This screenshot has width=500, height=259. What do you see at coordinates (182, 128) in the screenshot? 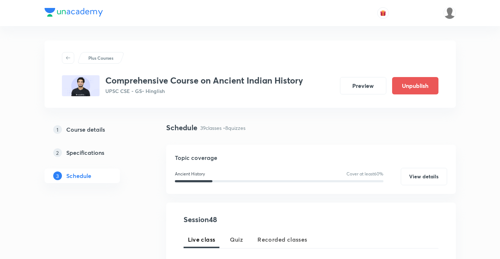
I see `h4: Schedule` at bounding box center [182, 128].